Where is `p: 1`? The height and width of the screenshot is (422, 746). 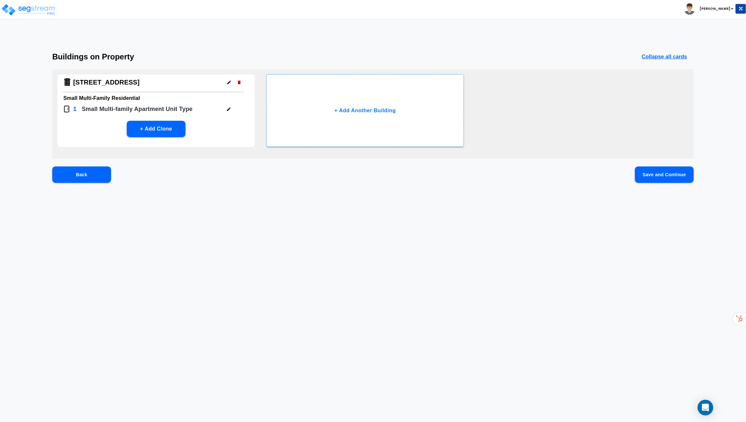 p: 1 is located at coordinates (75, 109).